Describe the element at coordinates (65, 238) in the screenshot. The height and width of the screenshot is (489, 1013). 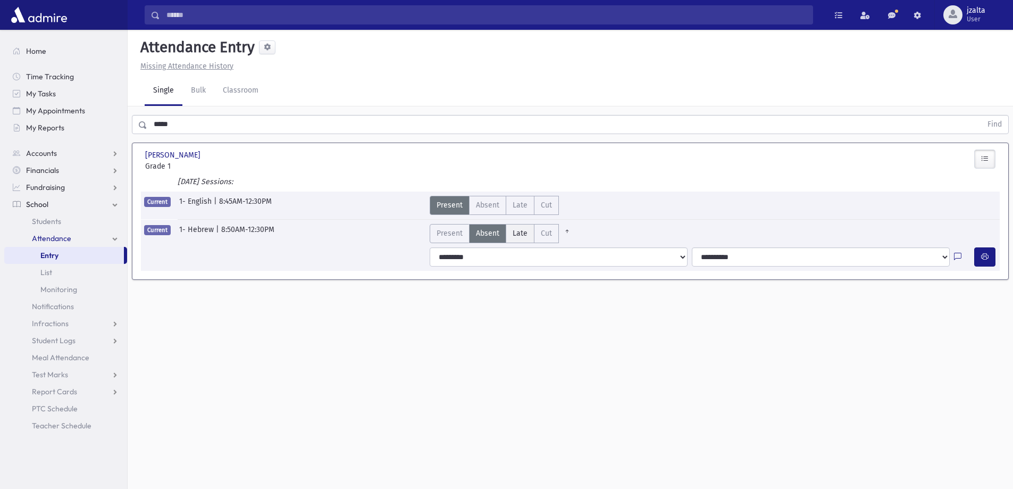
I see `a: Attendance` at that location.